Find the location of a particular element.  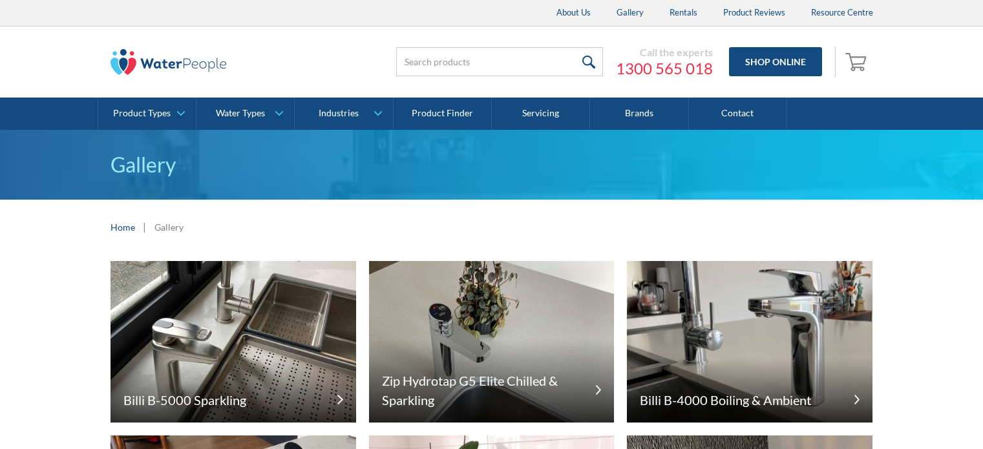

img: The Water People is located at coordinates (169, 62).